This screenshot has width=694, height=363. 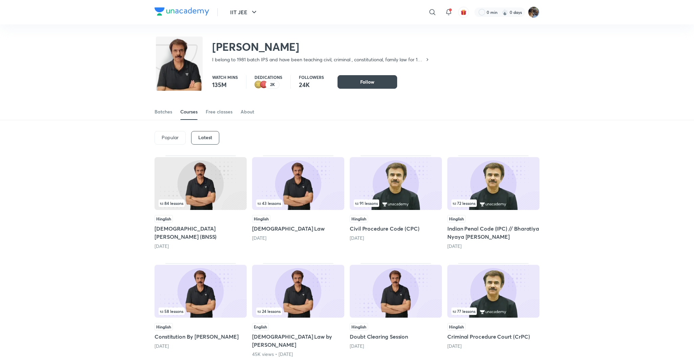 I want to click on span: Support, so click(x=36, y=8).